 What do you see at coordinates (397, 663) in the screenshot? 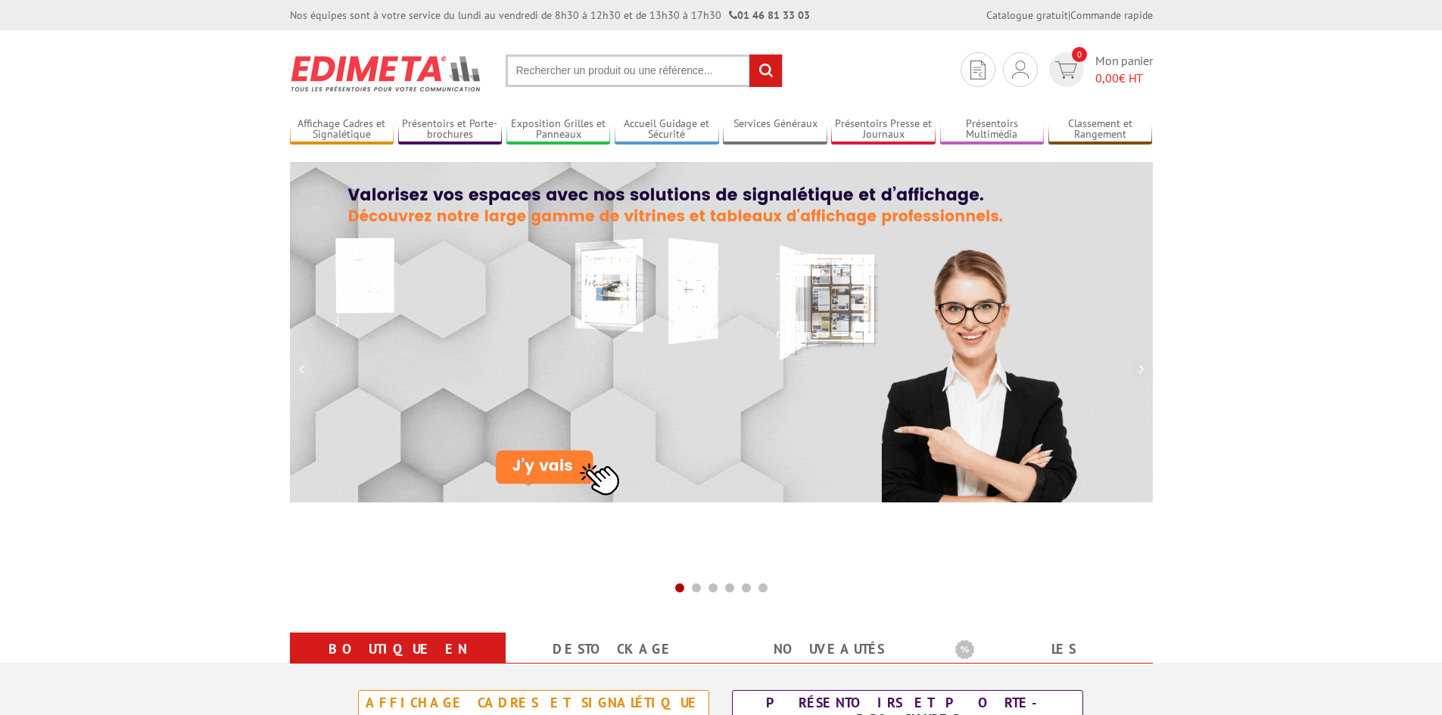
I see `a: Boutique en ligne` at bounding box center [397, 663].